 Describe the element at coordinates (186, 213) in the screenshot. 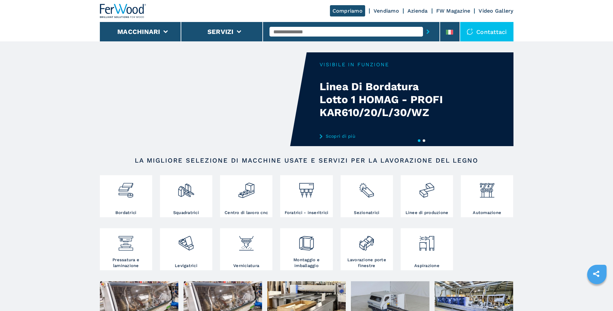

I see `h3: Squadratrici` at that location.